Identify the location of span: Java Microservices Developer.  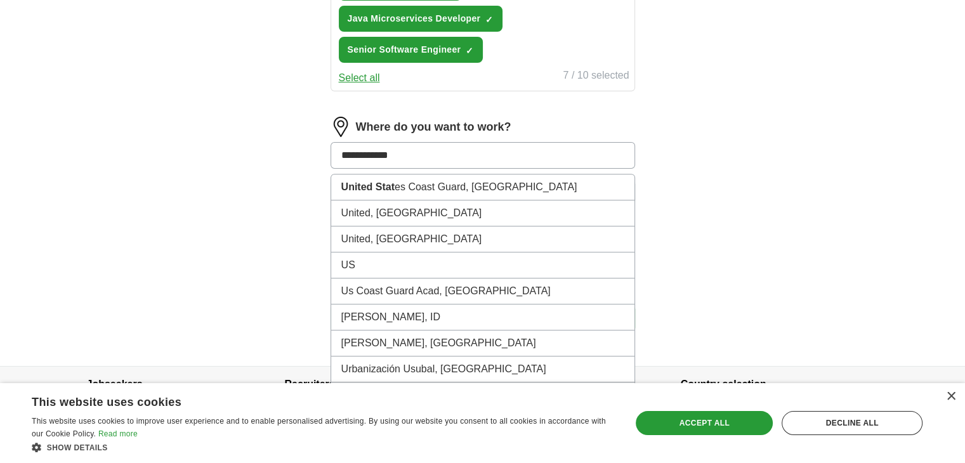
(414, 18).